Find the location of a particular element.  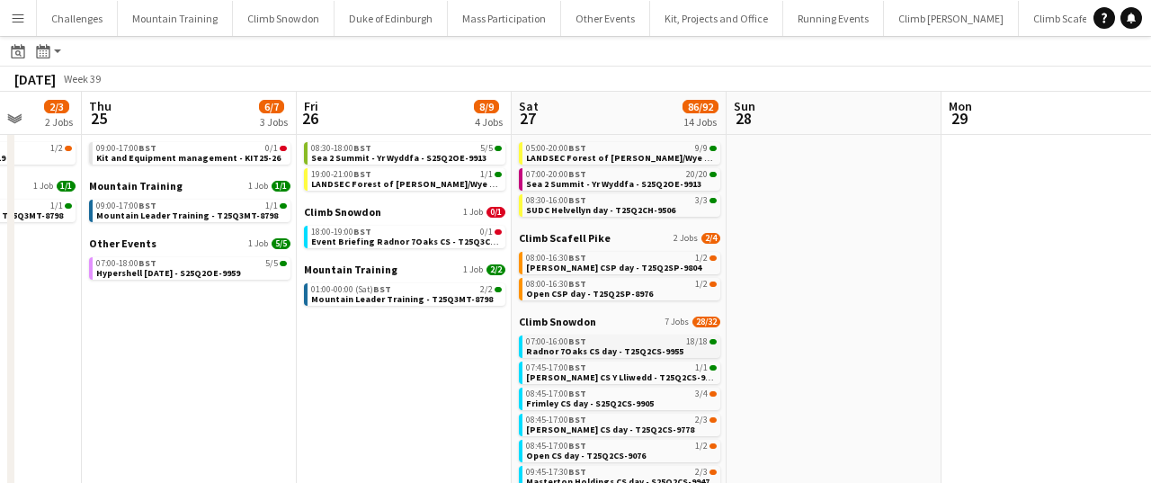

div: 2 Jobs is located at coordinates (58, 121).